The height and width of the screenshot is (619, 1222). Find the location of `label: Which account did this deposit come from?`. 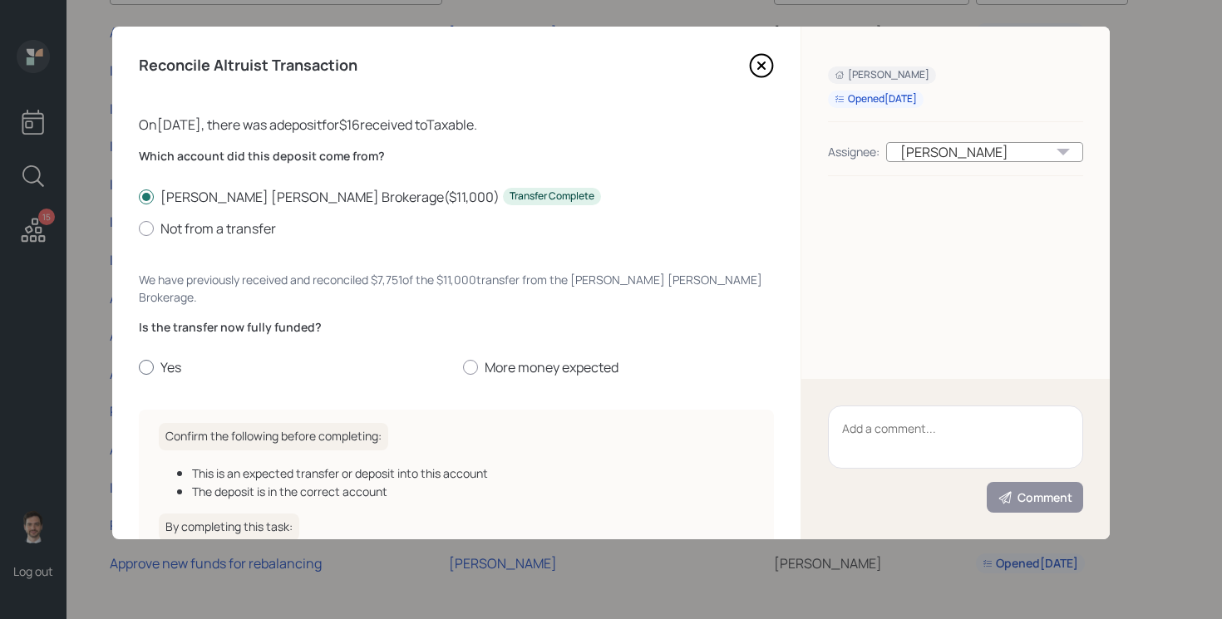

label: Which account did this deposit come from? is located at coordinates (456, 156).